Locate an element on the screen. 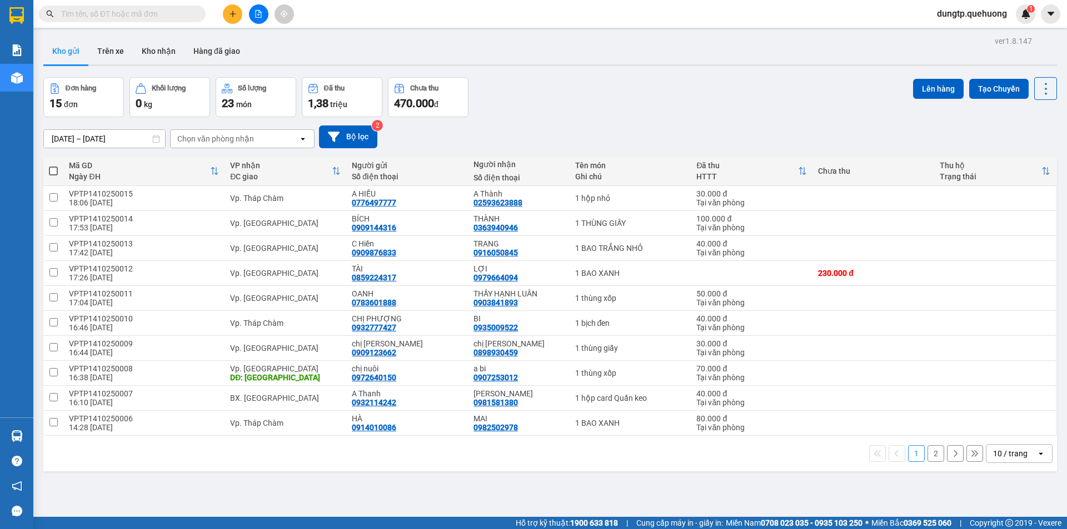 This screenshot has width=1067, height=529. div: 1 hộp nhỏ is located at coordinates (630, 198).